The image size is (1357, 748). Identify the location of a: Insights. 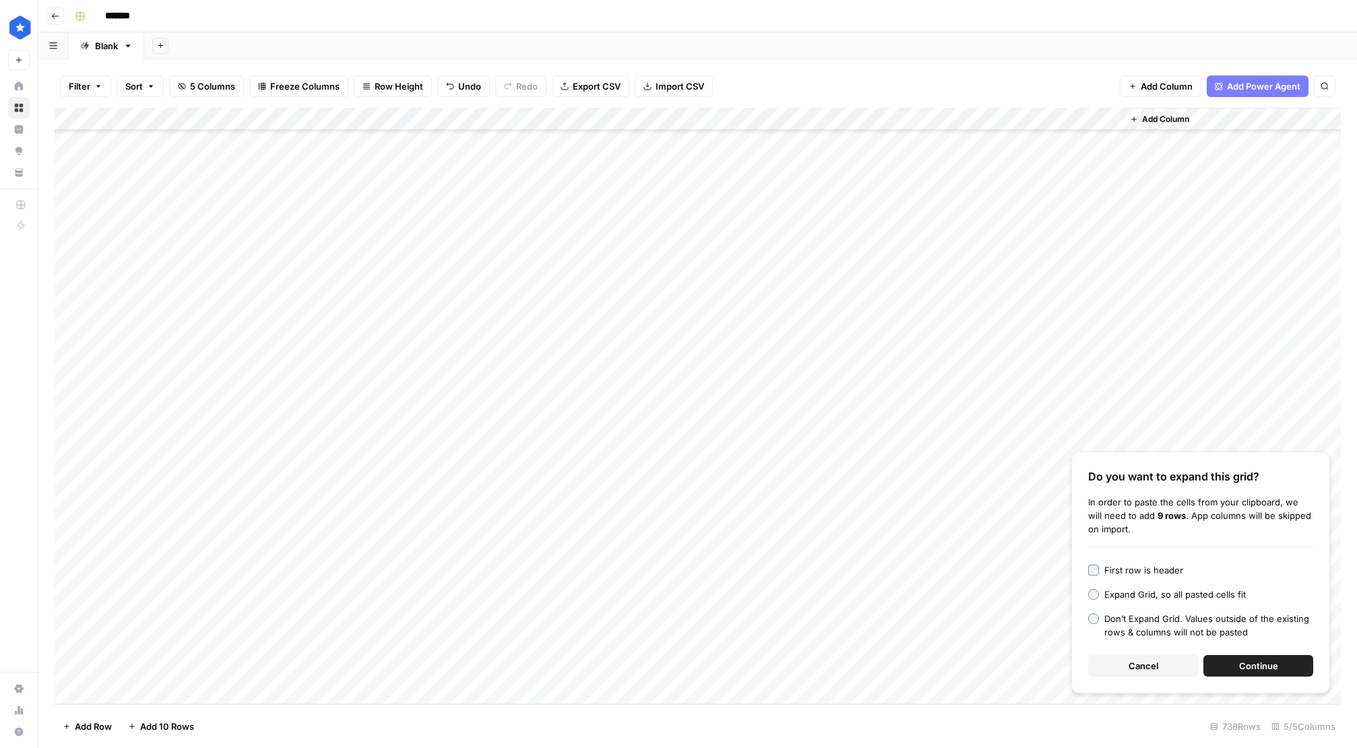
(19, 129).